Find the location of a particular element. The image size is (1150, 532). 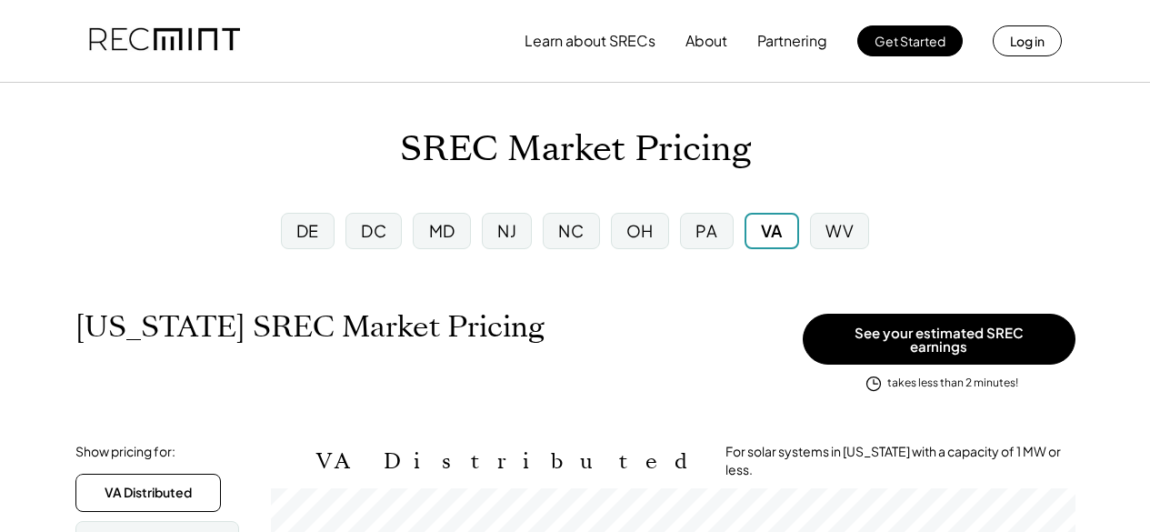

img: recmint-logotype%403x.png is located at coordinates (165, 41).